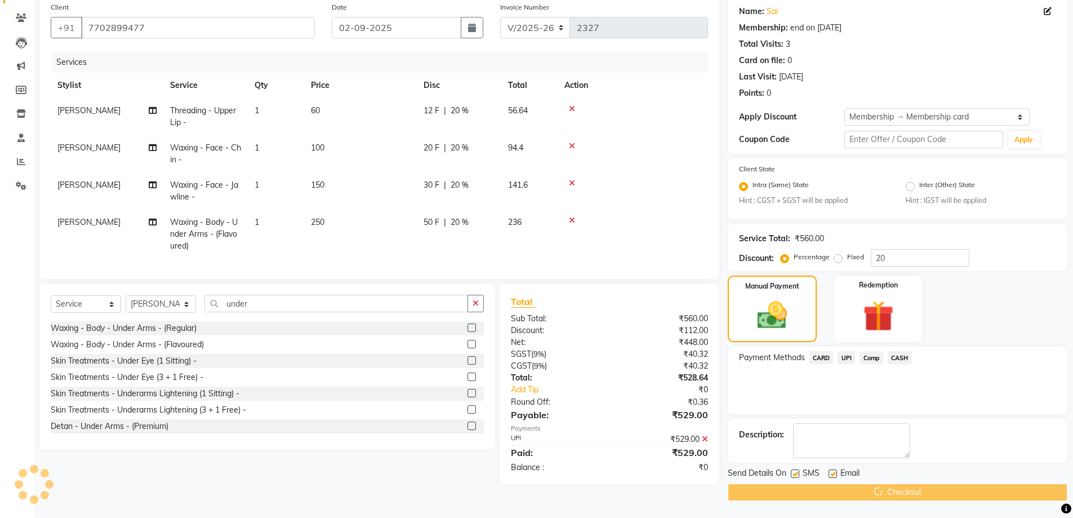  What do you see at coordinates (276, 85) in the screenshot?
I see `th: Qty` at bounding box center [276, 85].